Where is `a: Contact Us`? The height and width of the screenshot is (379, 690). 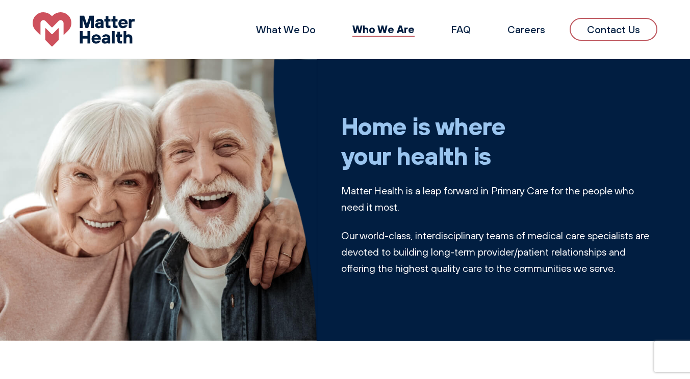
a: Contact Us is located at coordinates (614, 29).